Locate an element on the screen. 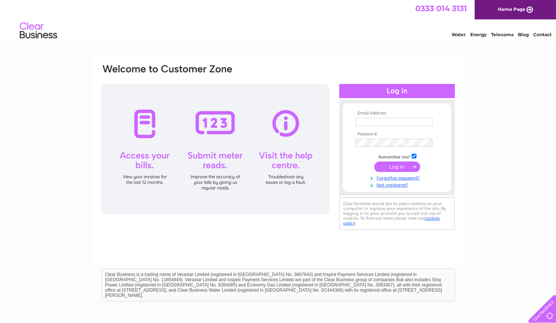 The width and height of the screenshot is (556, 323). a: Energy is located at coordinates (478, 34).